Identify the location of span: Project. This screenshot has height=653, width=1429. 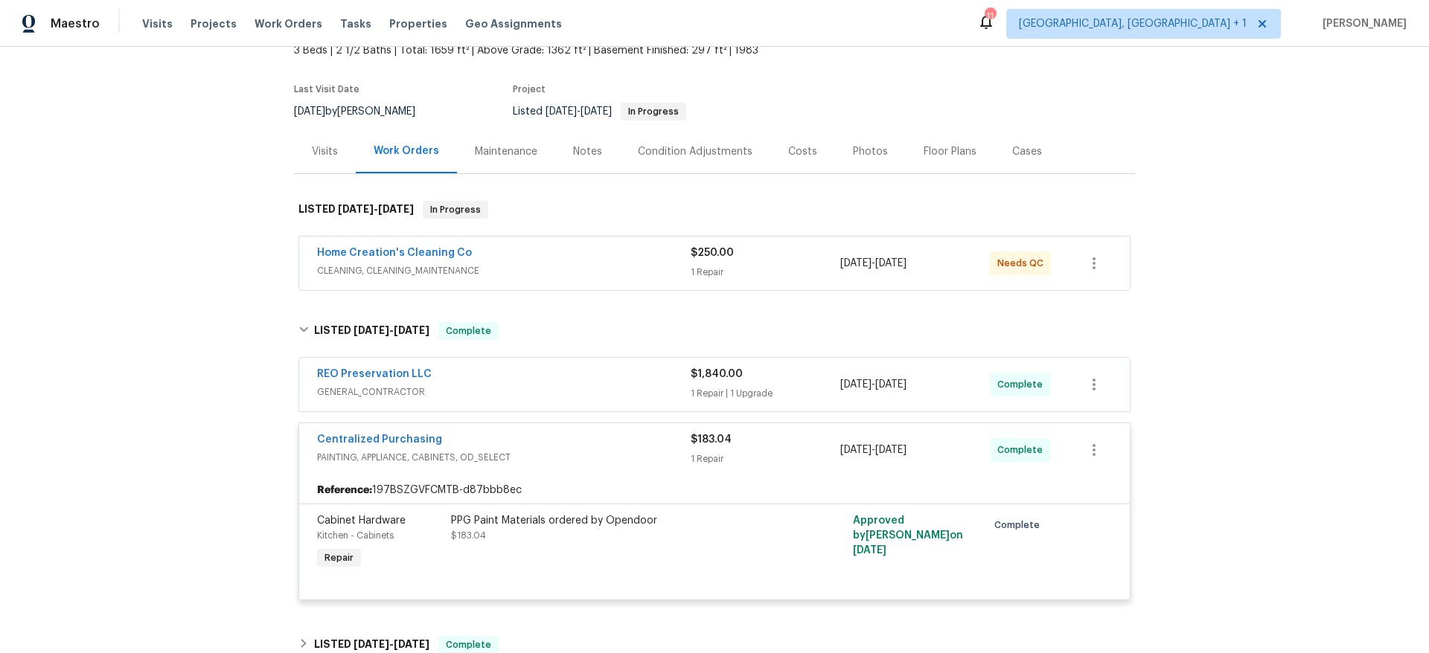
(529, 89).